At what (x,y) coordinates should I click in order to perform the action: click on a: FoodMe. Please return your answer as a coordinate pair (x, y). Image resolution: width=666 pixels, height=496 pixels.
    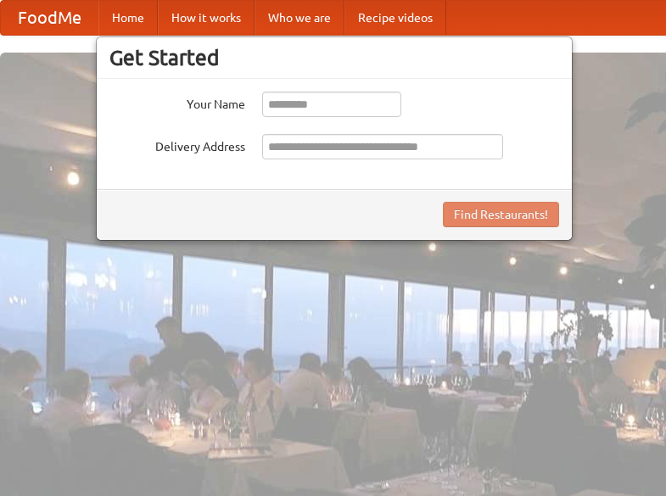
    Looking at the image, I should click on (49, 18).